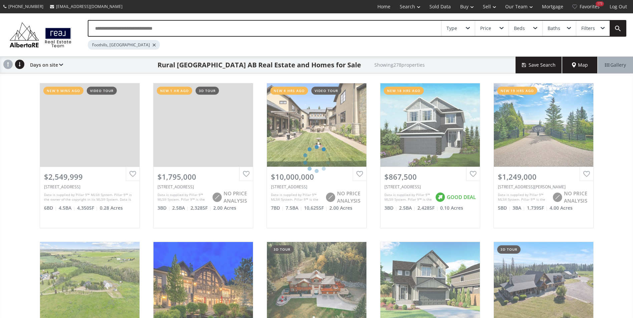 The width and height of the screenshot is (633, 318). Describe the element at coordinates (452, 28) in the screenshot. I see `div: Type` at that location.